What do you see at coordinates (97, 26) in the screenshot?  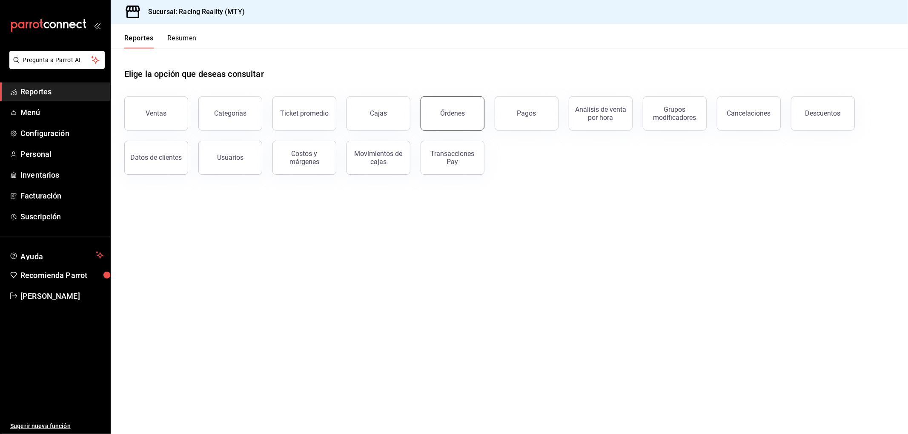 I see `button: open_drawer_menu` at bounding box center [97, 26].